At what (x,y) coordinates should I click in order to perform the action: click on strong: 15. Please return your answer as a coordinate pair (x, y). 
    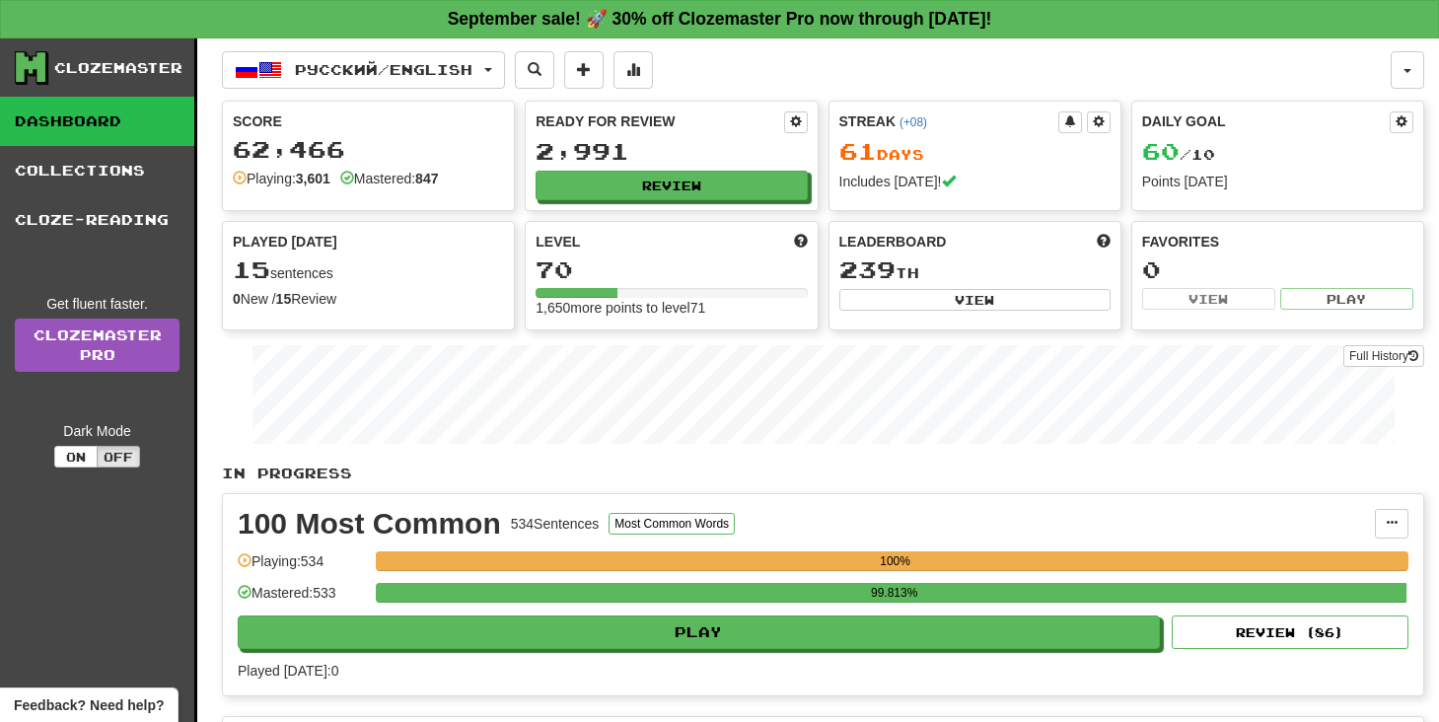
    Looking at the image, I should click on (284, 299).